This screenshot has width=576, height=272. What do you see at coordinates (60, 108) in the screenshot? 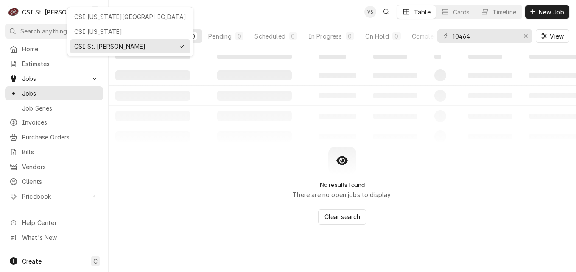
I see `span: Job Series` at bounding box center [60, 108].